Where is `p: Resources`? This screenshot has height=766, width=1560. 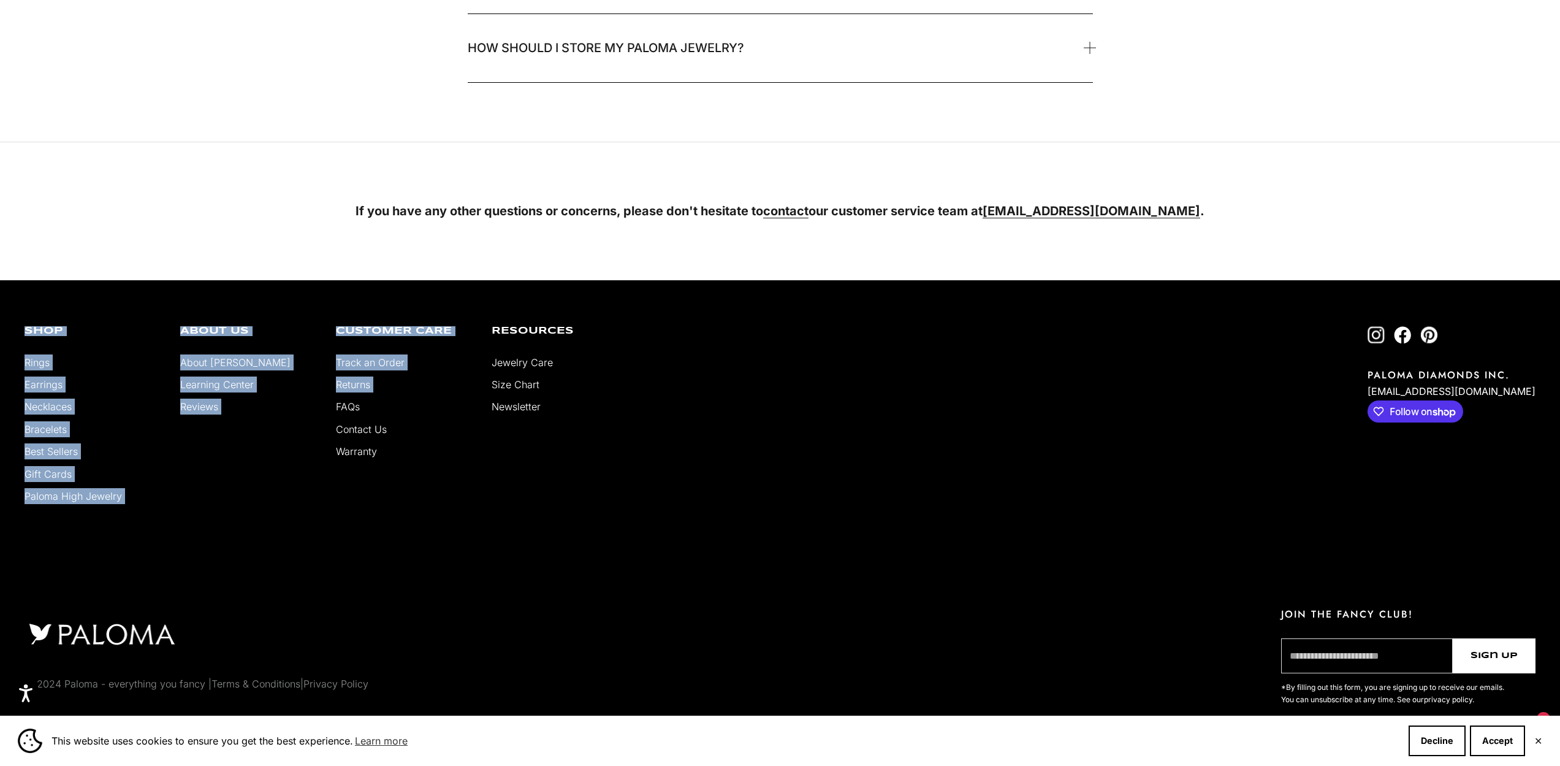
p: Resources is located at coordinates (560, 331).